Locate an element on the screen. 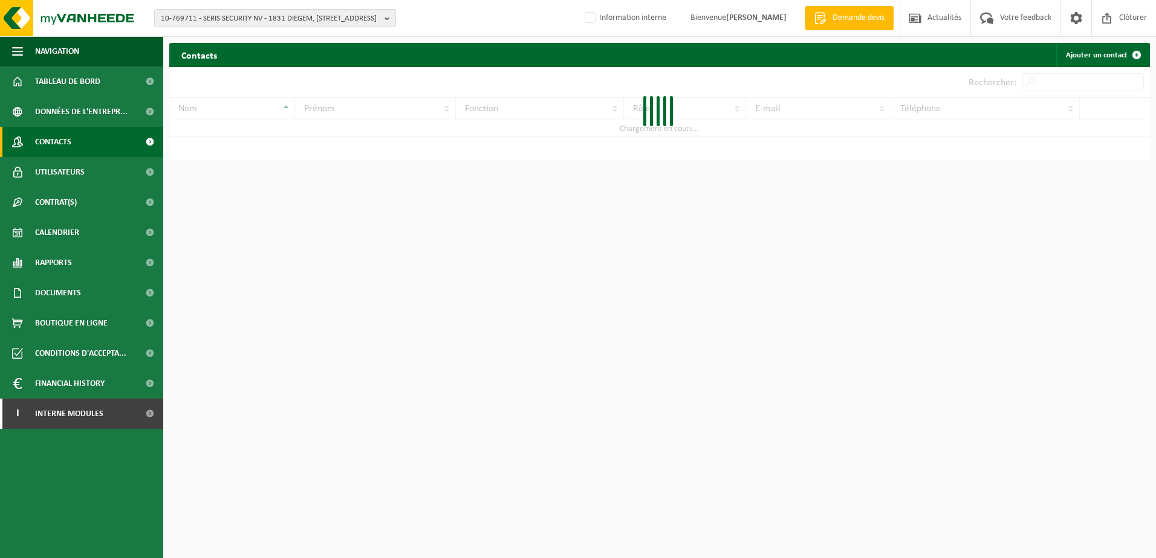  span: Boutique en ligne is located at coordinates (71, 323).